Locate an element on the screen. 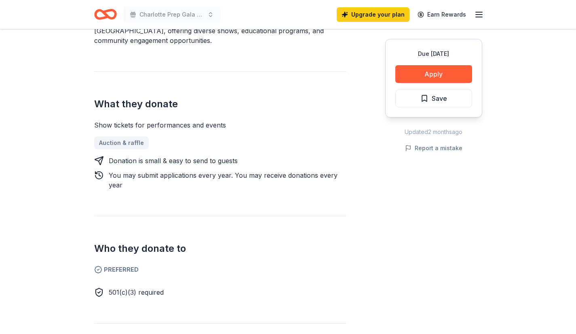 Image resolution: width=576 pixels, height=334 pixels. div: You may submit applications every year . You may receive donations every year is located at coordinates (228, 180).